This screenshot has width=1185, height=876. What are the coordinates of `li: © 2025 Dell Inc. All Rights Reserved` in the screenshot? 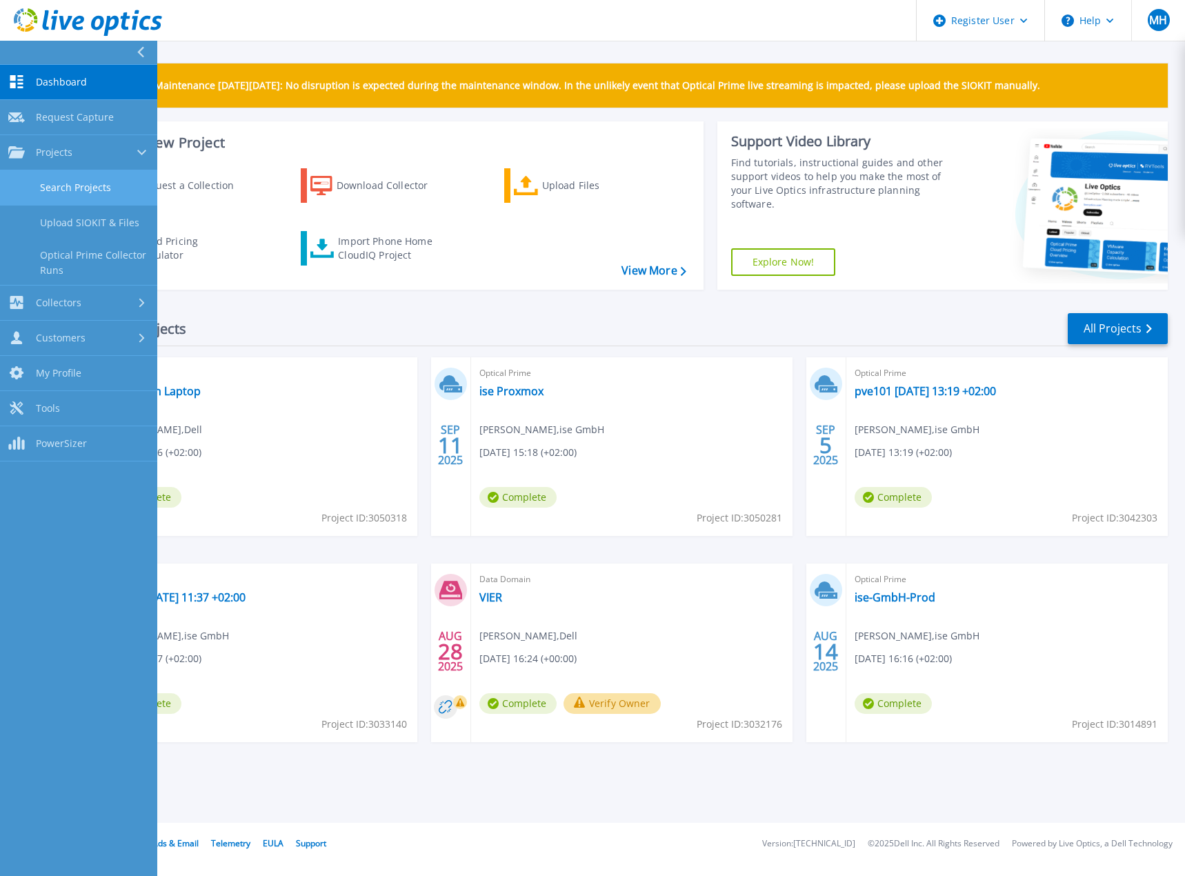 It's located at (933, 844).